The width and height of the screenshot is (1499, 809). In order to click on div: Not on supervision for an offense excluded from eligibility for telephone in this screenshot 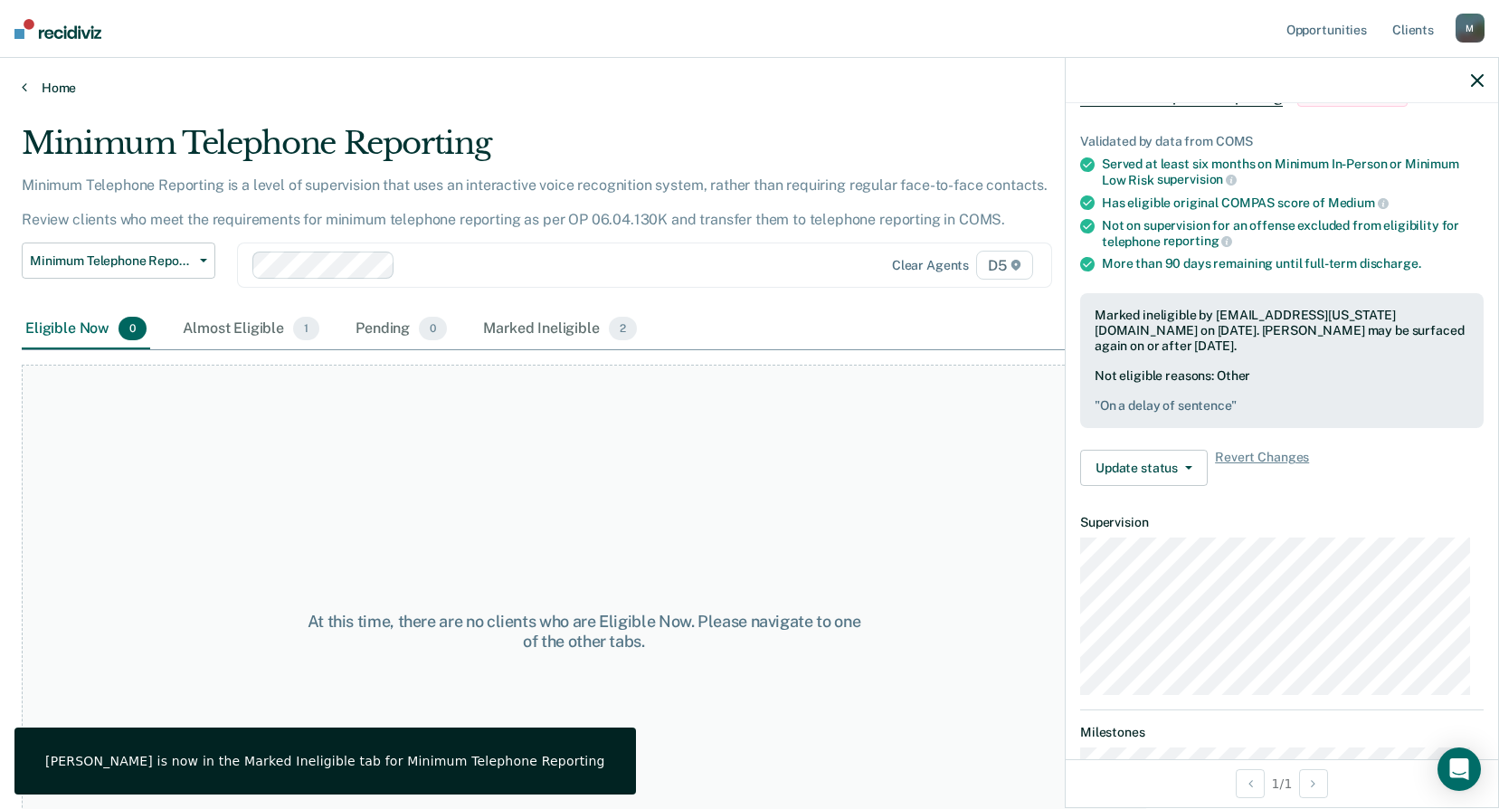, I will do `click(1292, 233)`.